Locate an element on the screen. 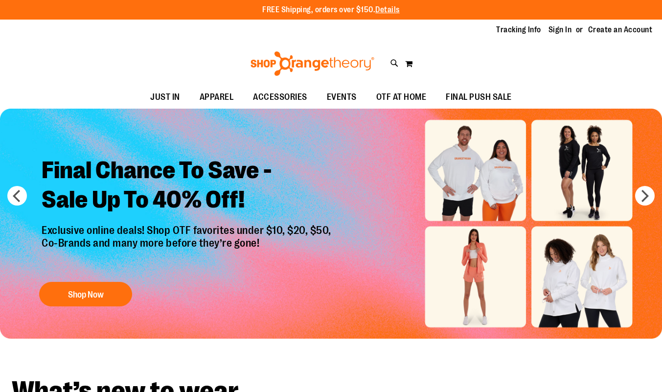  a: EVENTS is located at coordinates (342, 97).